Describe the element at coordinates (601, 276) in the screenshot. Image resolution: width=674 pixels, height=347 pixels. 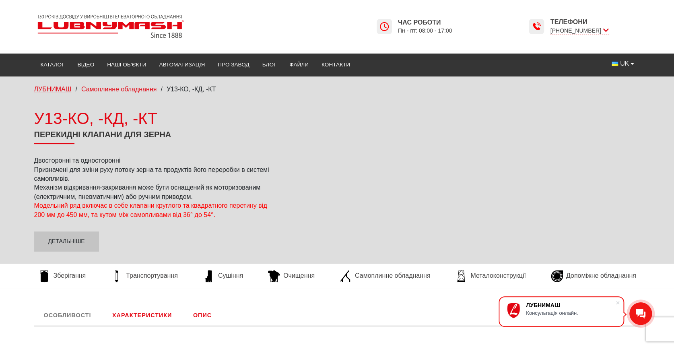
I see `span: Допоміжне обладнання` at that location.